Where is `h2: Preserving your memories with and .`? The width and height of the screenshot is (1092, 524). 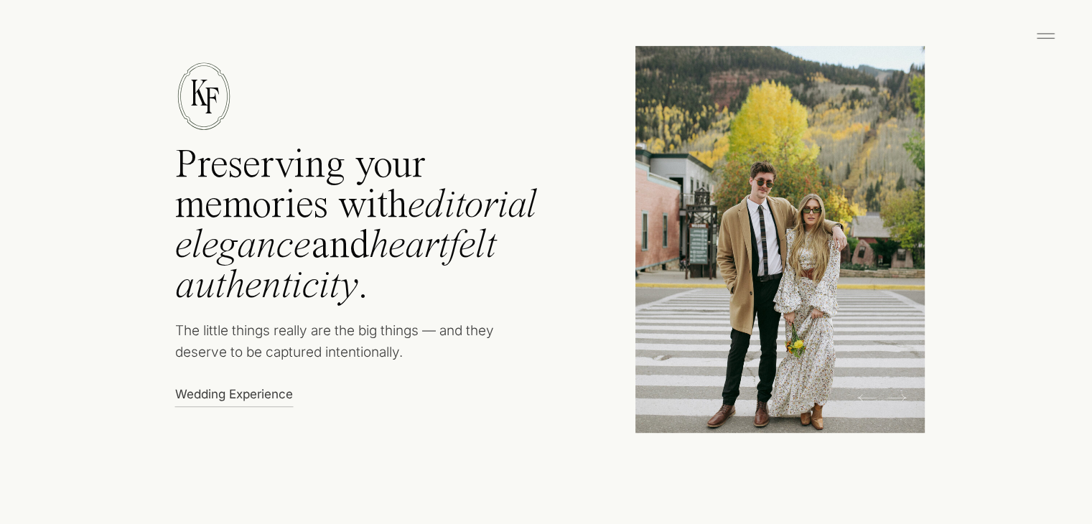
h2: Preserving your memories with and . is located at coordinates (376, 231).